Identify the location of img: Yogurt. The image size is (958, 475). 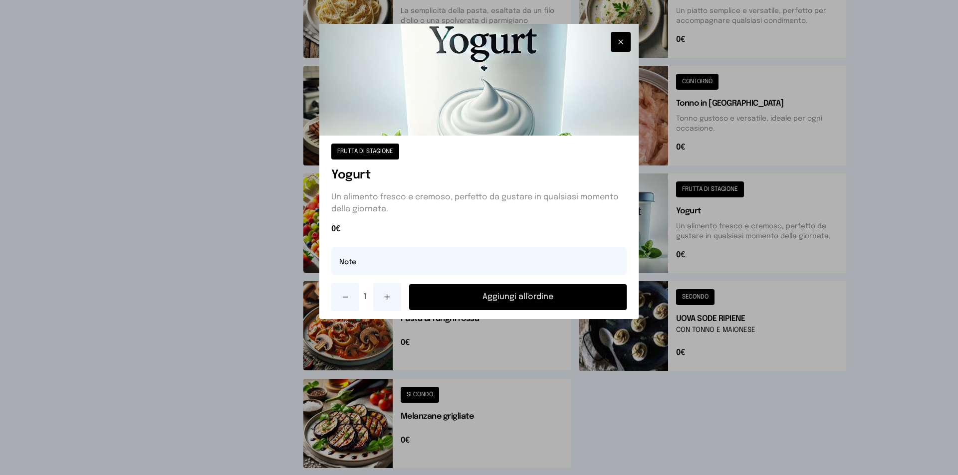
(479, 80).